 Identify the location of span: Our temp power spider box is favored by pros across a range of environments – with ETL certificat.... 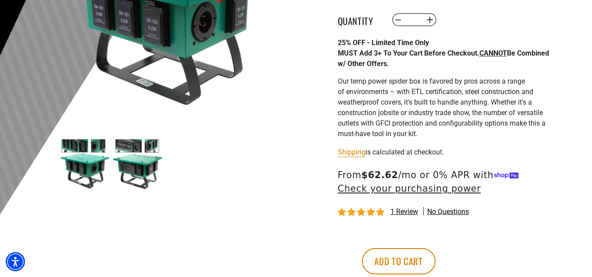
(442, 107).